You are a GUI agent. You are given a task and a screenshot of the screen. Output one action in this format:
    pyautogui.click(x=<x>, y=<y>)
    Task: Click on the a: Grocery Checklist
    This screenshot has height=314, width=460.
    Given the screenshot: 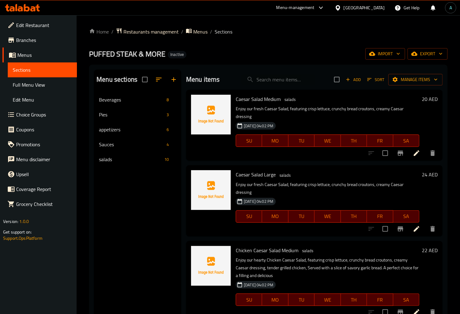 What is the action you would take?
    pyautogui.click(x=40, y=204)
    